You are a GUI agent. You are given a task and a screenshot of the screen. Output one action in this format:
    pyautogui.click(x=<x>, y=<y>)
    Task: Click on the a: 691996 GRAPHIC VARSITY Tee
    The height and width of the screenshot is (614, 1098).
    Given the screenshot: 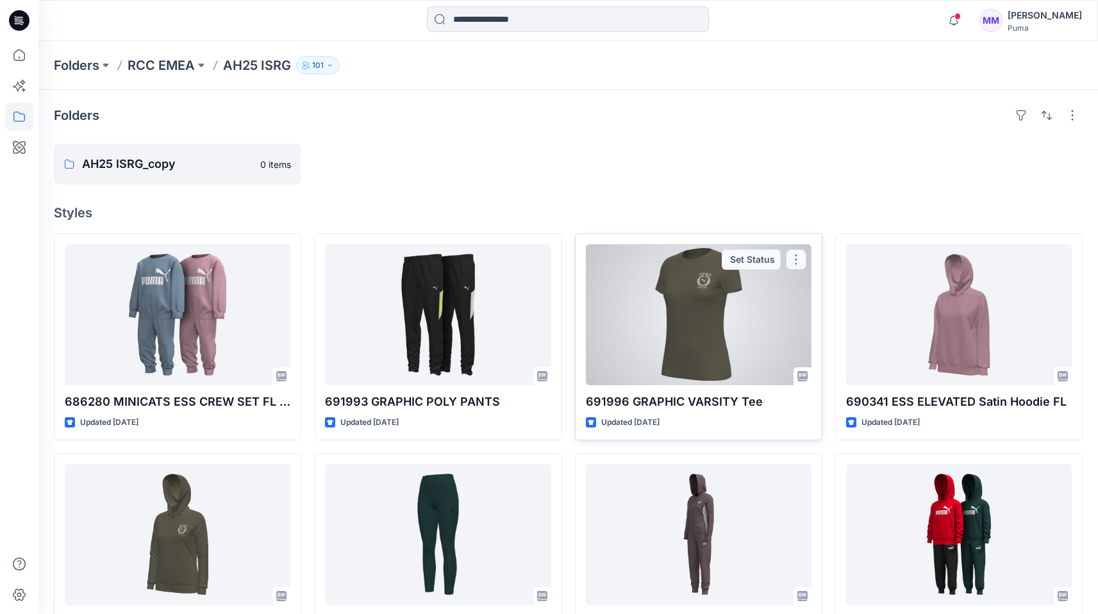 What is the action you would take?
    pyautogui.click(x=699, y=315)
    